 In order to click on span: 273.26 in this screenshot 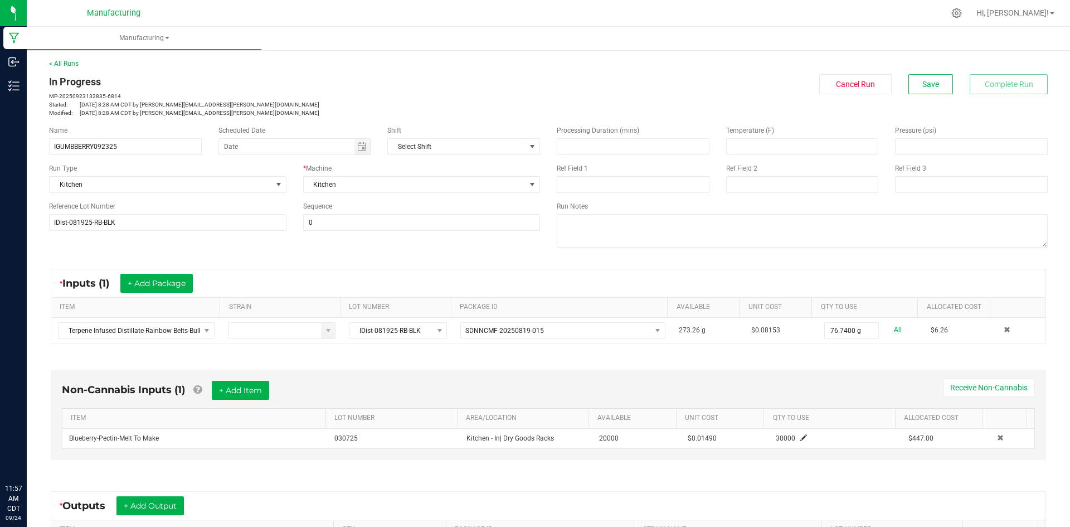, I will do `click(690, 330)`.